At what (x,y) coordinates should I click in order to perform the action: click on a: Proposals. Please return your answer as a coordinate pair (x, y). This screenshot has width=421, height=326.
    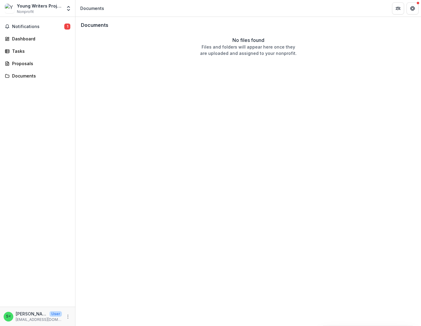
    Looking at the image, I should click on (37, 63).